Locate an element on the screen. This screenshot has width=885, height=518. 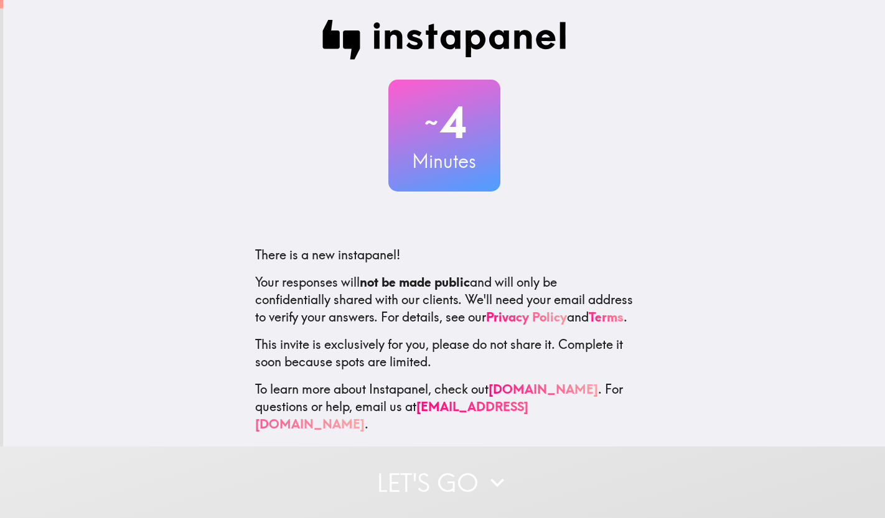
a: Terms is located at coordinates (606, 317).